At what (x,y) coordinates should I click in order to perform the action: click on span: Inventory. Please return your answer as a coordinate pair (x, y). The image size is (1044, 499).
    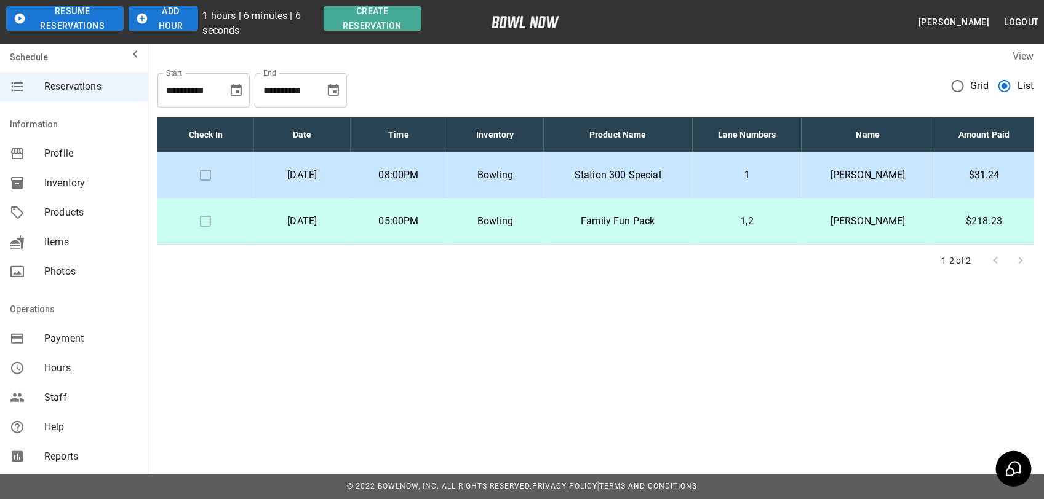
    Looking at the image, I should click on (91, 183).